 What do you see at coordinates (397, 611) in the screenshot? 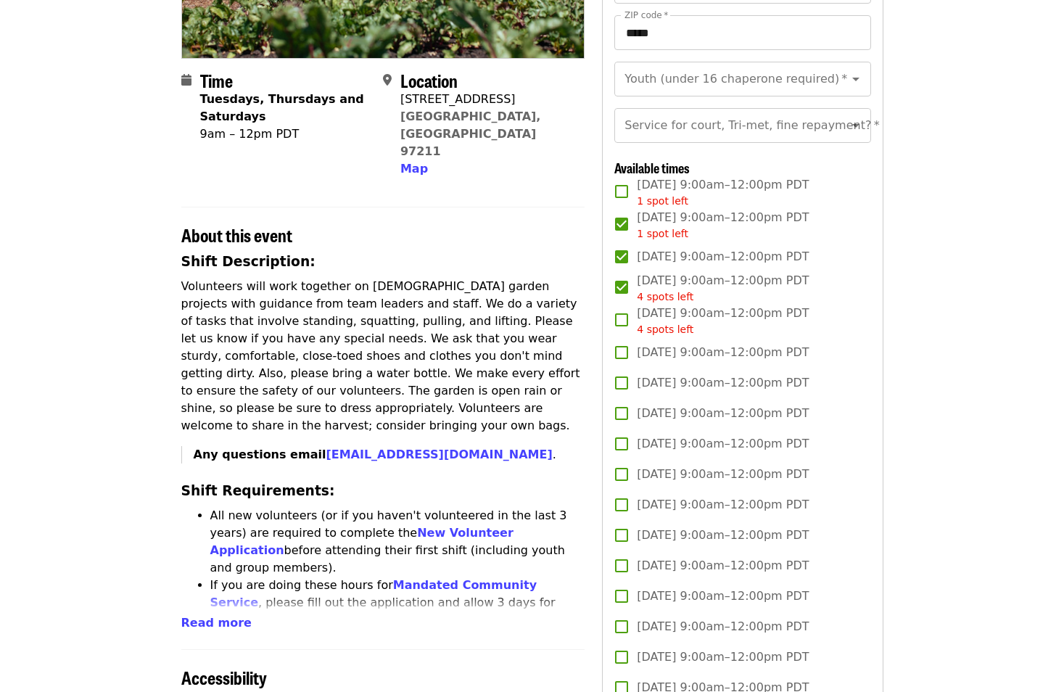
I see `li: If you are doing these hours for , please fill out the application and allow 3 days for approval....` at bounding box center [397, 611].